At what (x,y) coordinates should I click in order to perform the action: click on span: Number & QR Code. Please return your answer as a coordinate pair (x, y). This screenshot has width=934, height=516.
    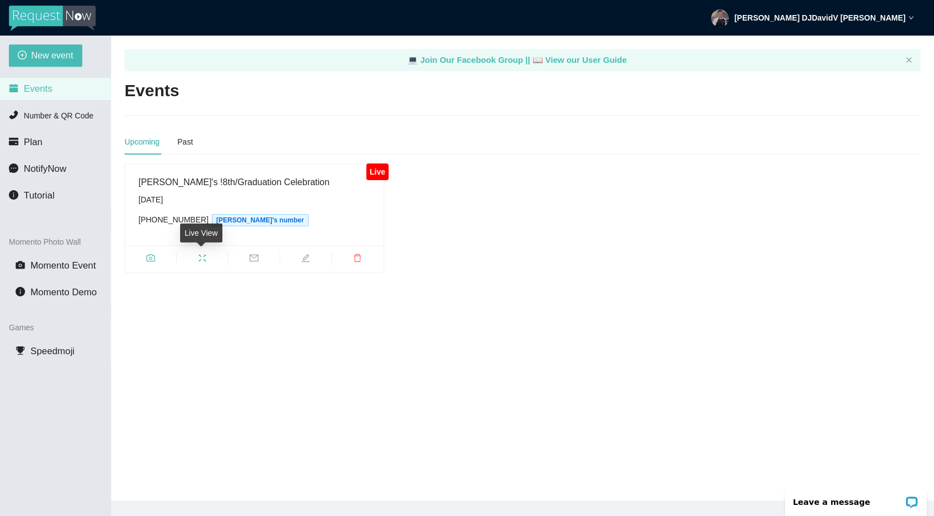
    Looking at the image, I should click on (58, 116).